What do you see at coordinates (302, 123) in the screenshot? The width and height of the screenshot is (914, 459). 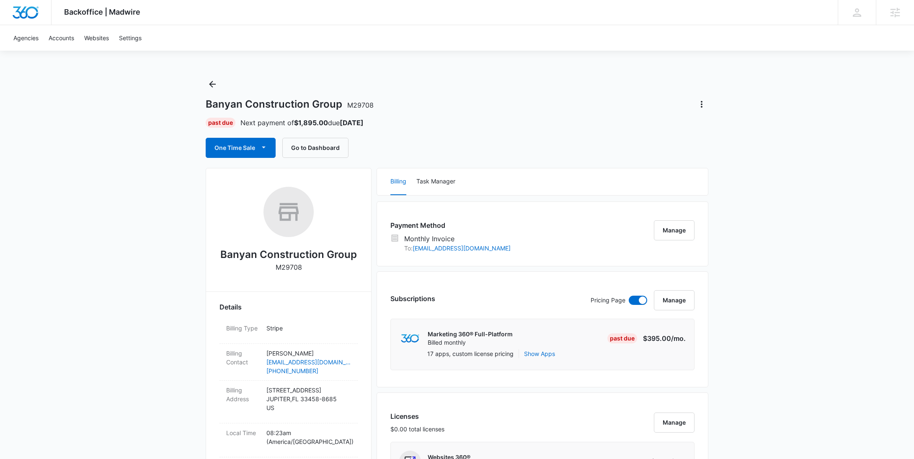 I see `p: Next payment of due` at bounding box center [302, 123].